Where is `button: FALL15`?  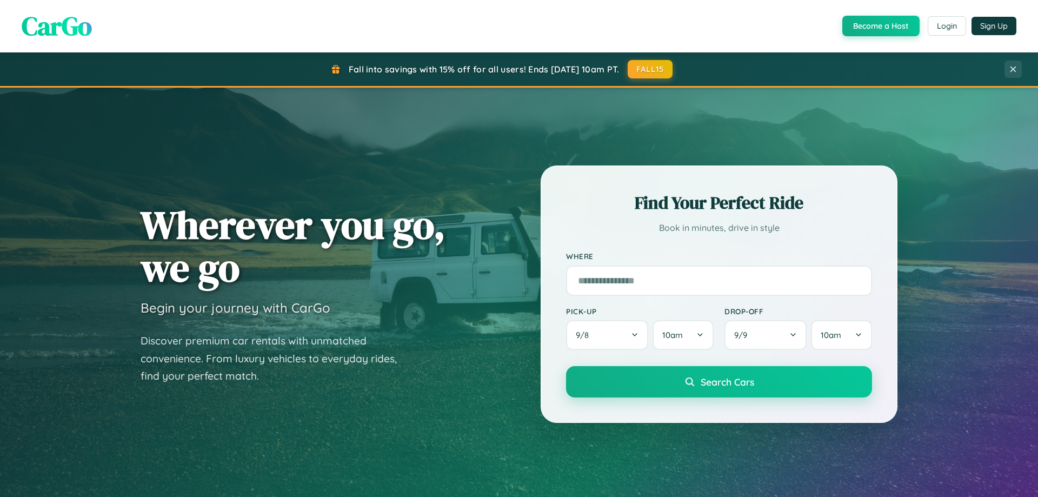
button: FALL15 is located at coordinates (651, 69).